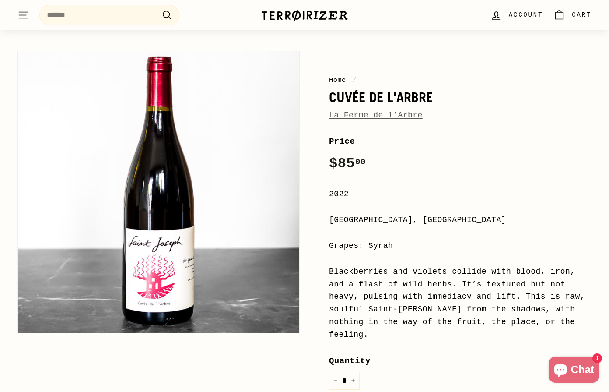  Describe the element at coordinates (517, 15) in the screenshot. I see `a: Account` at that location.